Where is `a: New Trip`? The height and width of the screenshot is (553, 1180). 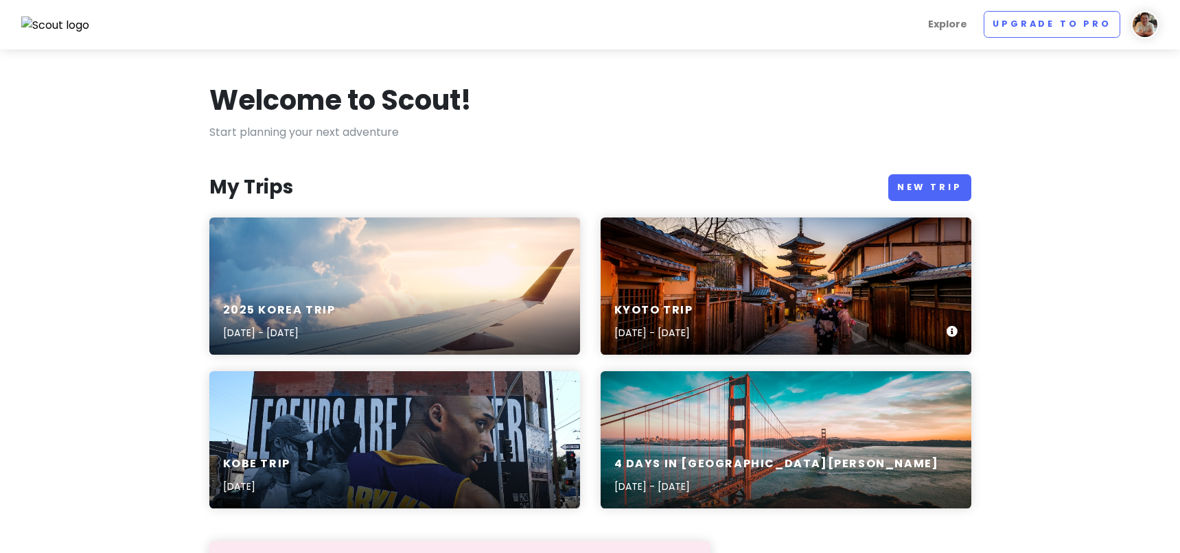 a: New Trip is located at coordinates (929, 187).